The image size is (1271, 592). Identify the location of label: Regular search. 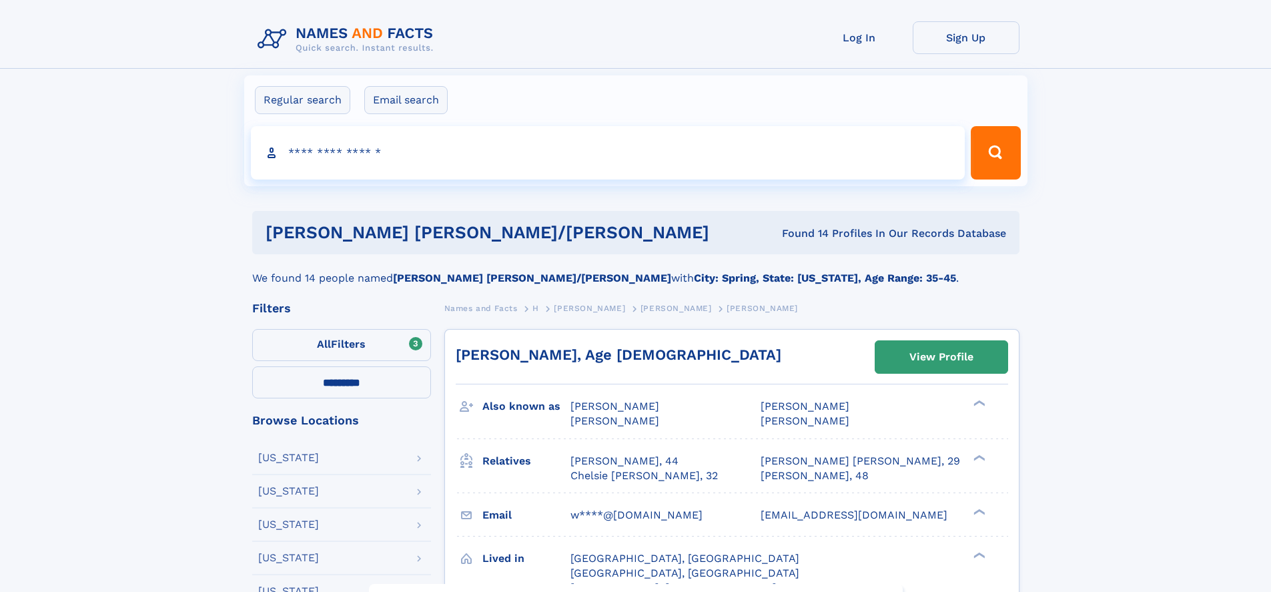
(302, 100).